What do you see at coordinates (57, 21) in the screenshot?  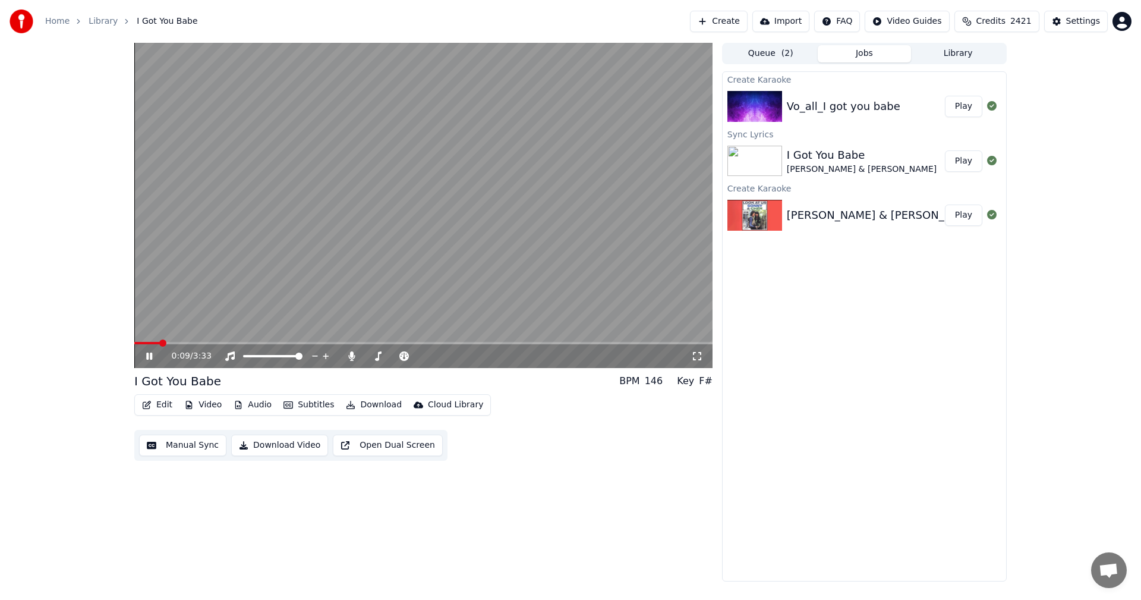 I see `a: Home` at bounding box center [57, 21].